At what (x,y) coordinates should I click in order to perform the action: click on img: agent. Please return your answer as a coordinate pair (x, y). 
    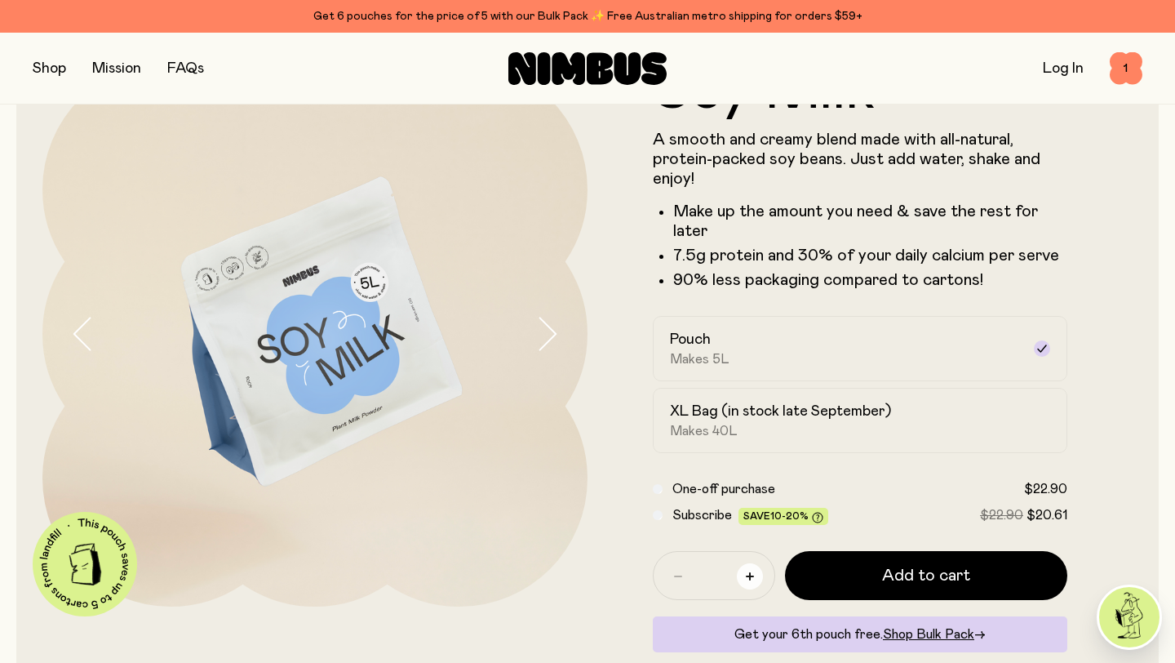
    Looking at the image, I should click on (1129, 617).